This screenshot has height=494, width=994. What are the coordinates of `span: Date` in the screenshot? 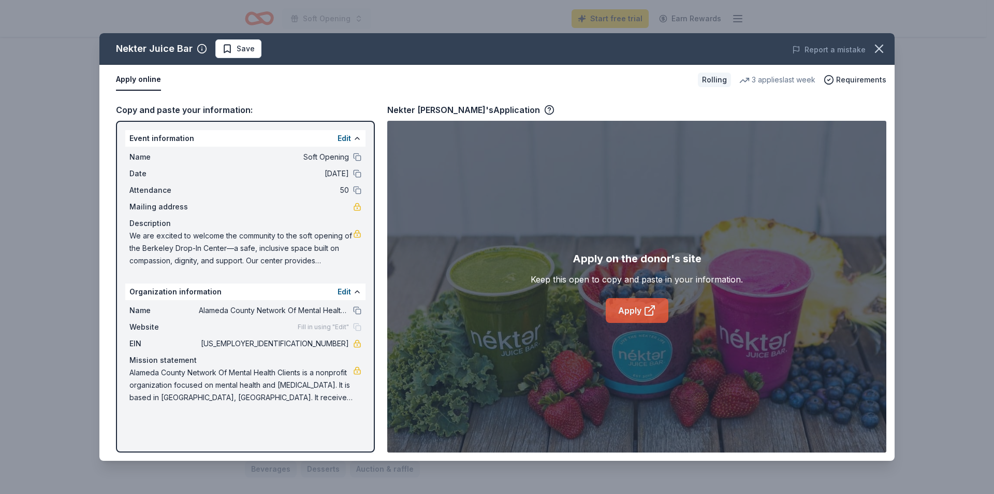 It's located at (164, 173).